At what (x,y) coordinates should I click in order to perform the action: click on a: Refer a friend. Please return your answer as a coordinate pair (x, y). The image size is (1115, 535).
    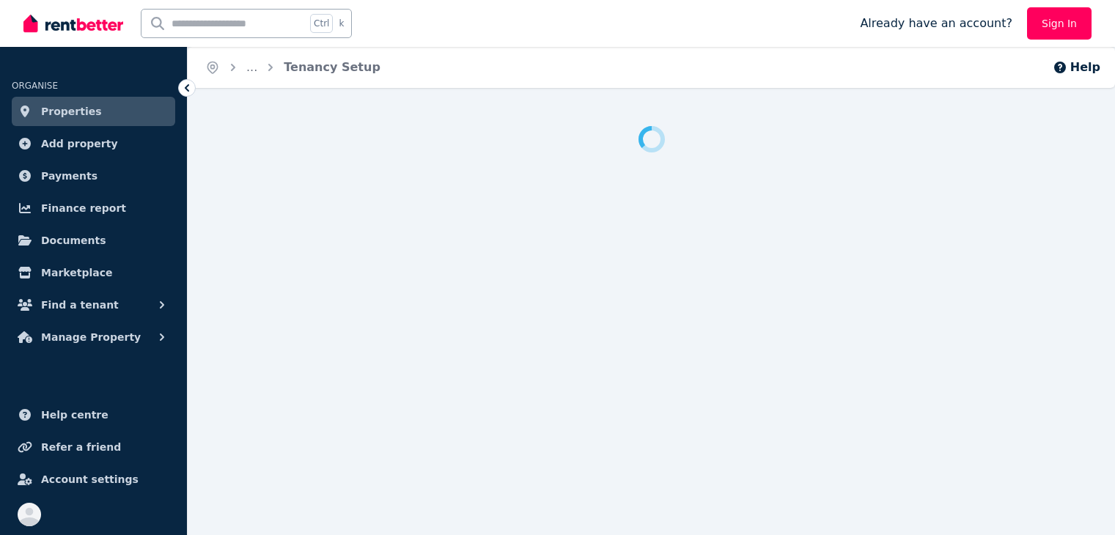
    Looking at the image, I should click on (93, 447).